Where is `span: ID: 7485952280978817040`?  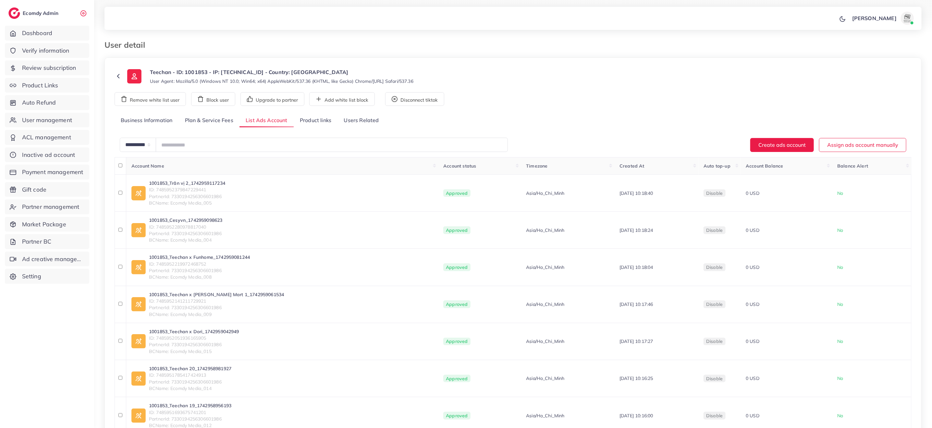 span: ID: 7485952280978817040 is located at coordinates (186, 227).